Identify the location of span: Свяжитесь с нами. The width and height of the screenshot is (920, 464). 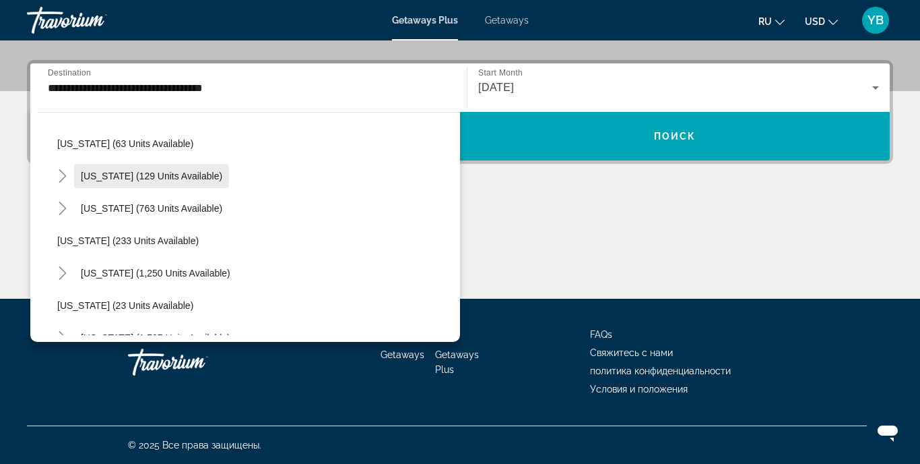
(631, 352).